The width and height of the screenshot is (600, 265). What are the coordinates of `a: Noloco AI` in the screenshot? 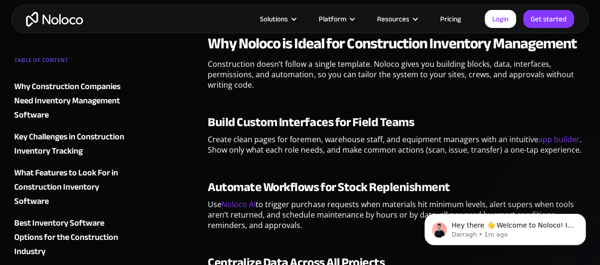 It's located at (239, 204).